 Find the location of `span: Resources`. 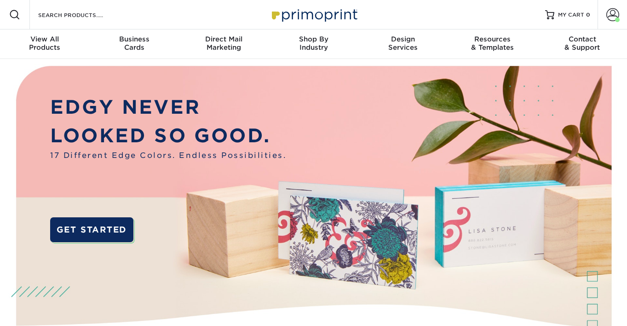

span: Resources is located at coordinates (493, 39).